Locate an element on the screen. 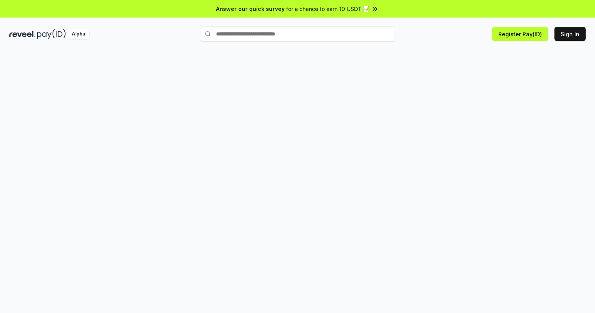  span: for a chance to earn 10 USDT 📝 is located at coordinates (328, 9).